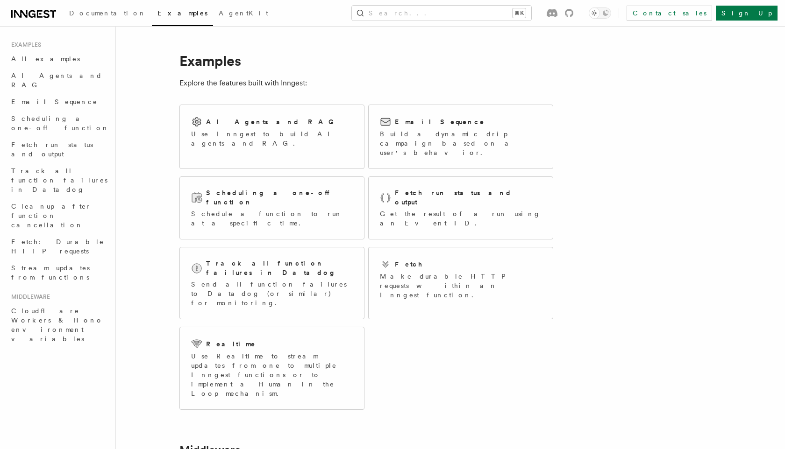 This screenshot has height=449, width=785. I want to click on span: Documentation, so click(107, 13).